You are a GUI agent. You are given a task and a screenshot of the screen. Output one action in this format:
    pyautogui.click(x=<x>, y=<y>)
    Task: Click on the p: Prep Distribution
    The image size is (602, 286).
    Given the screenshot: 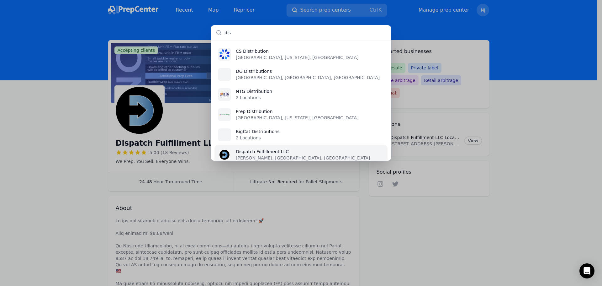 What is the action you would take?
    pyautogui.click(x=297, y=111)
    